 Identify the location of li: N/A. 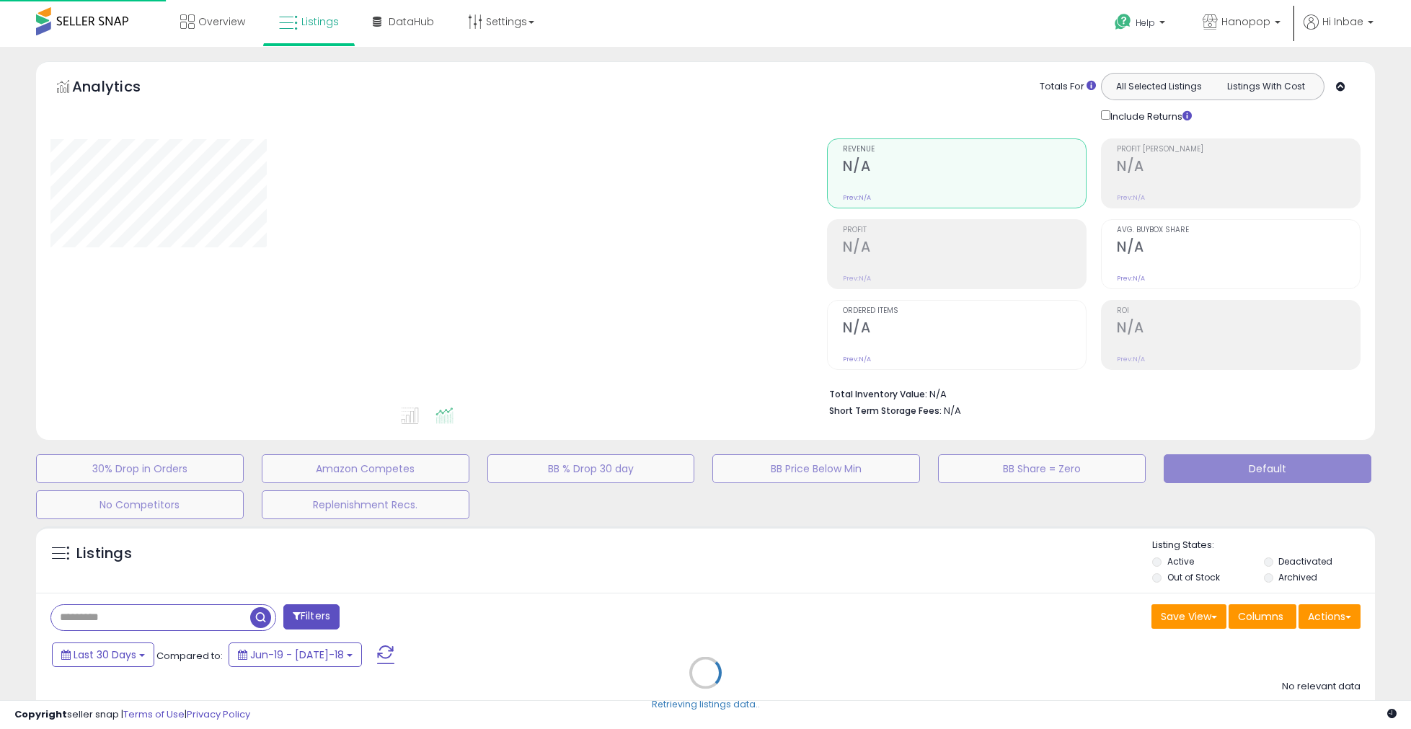
(1089, 393).